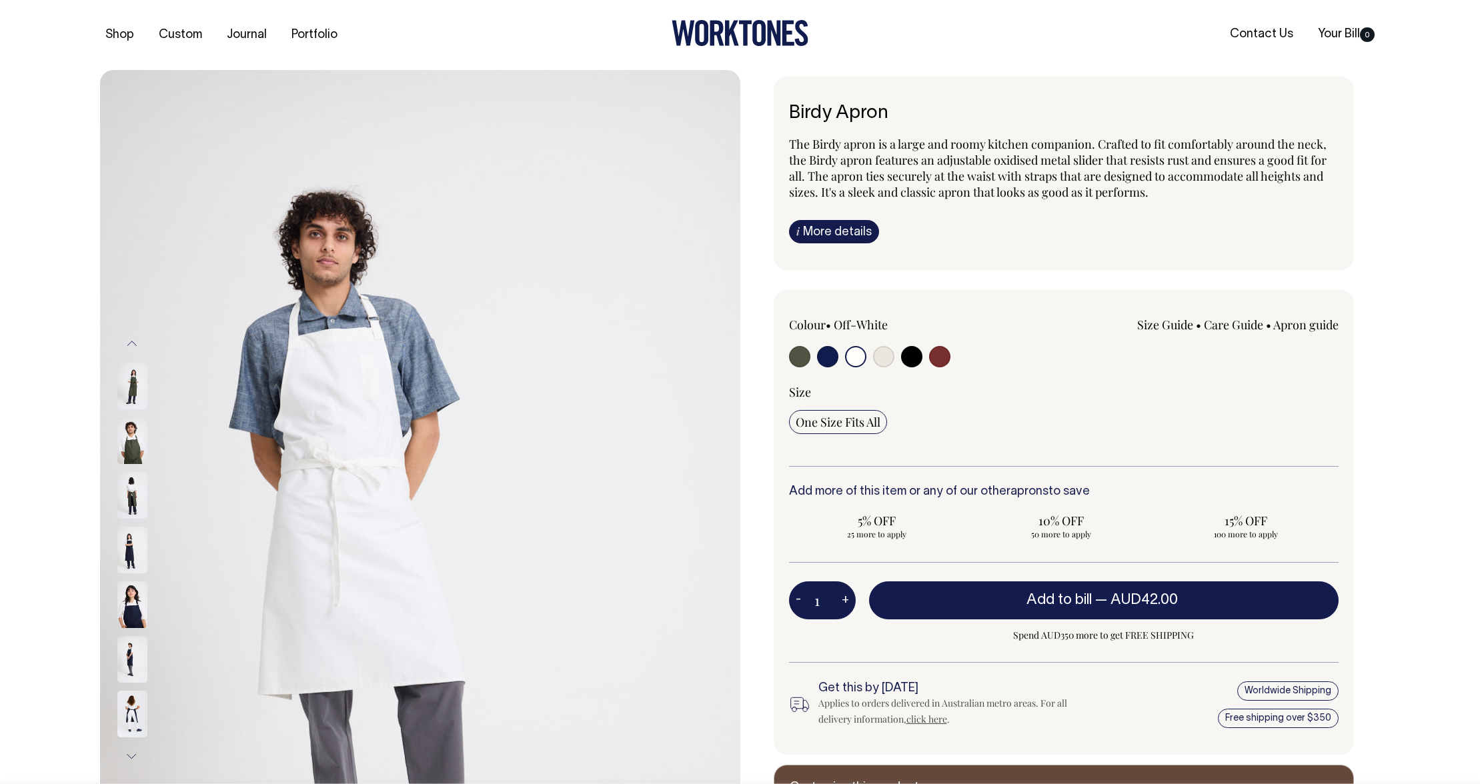 Image resolution: width=1480 pixels, height=784 pixels. I want to click on button: Previous, so click(132, 343).